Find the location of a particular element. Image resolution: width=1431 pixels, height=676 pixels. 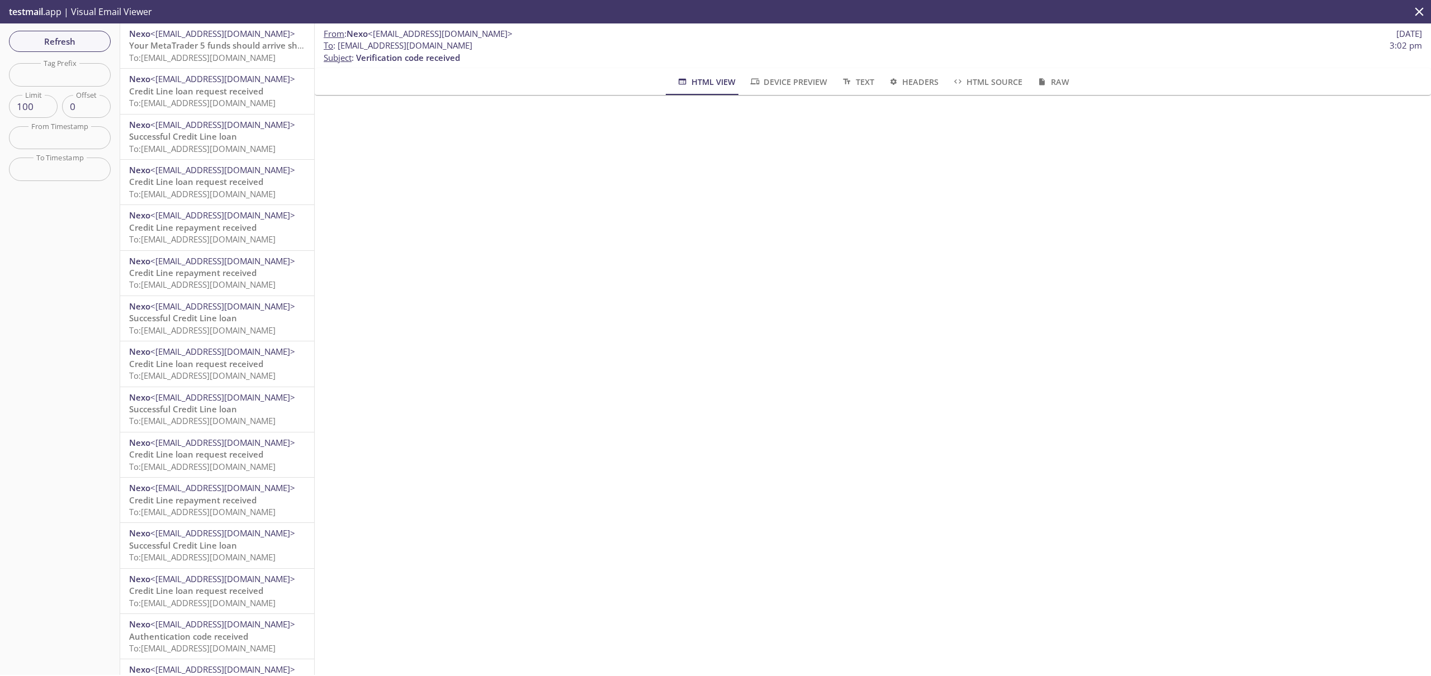

span: Headers is located at coordinates (913, 82).